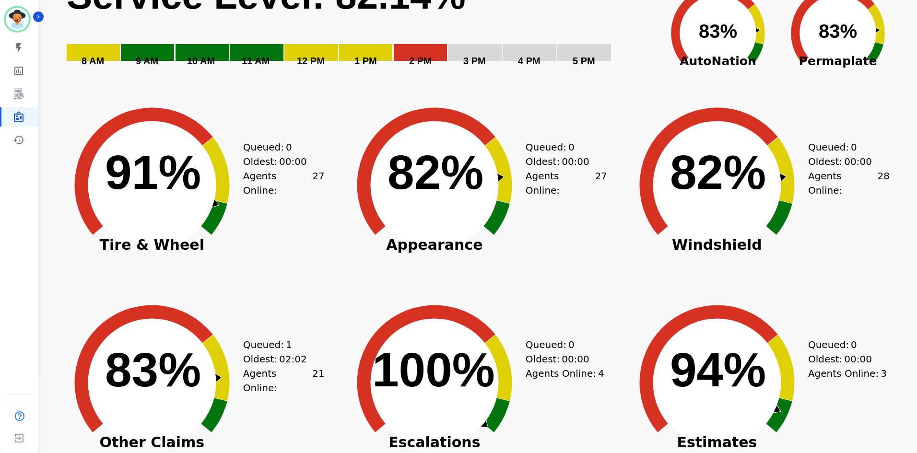  Describe the element at coordinates (311, 61) in the screenshot. I see `text: 12 PM` at that location.